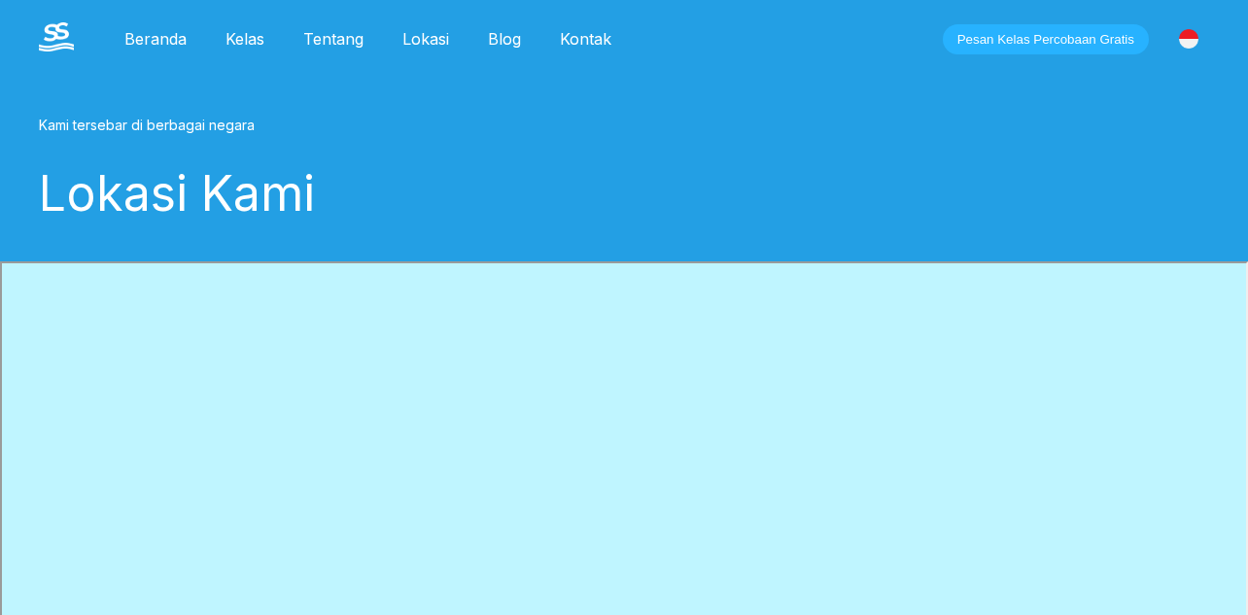  Describe the element at coordinates (504, 39) in the screenshot. I see `a: Blog` at that location.